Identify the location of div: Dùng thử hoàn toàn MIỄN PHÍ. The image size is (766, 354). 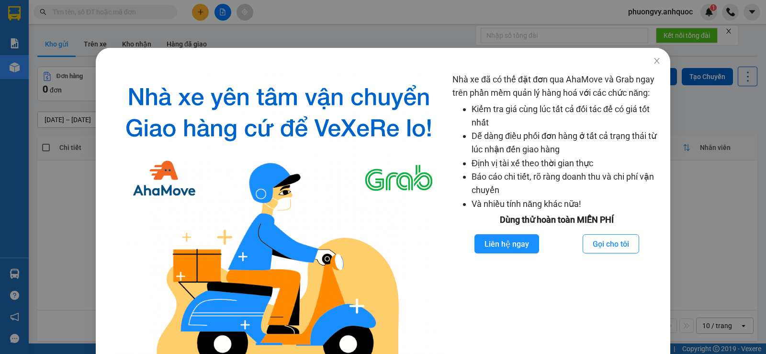
(556, 220).